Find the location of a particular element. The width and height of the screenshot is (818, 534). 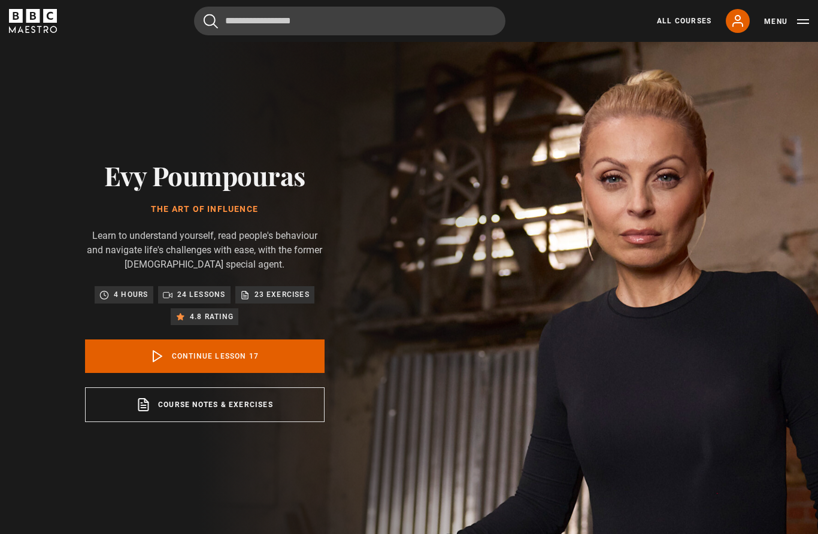

input: Search is located at coordinates (350, 21).